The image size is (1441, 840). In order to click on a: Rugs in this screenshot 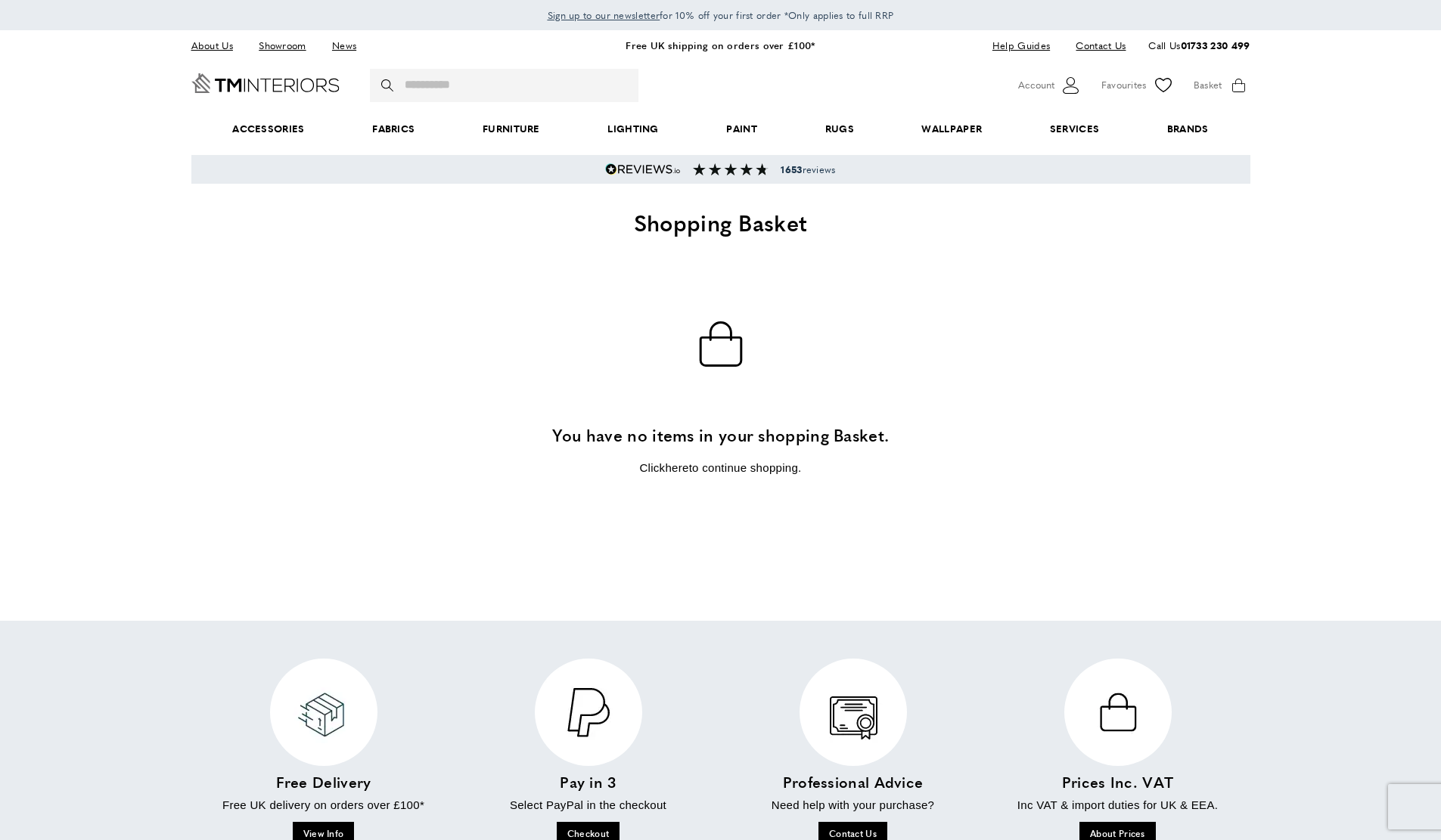, I will do `click(839, 129)`.